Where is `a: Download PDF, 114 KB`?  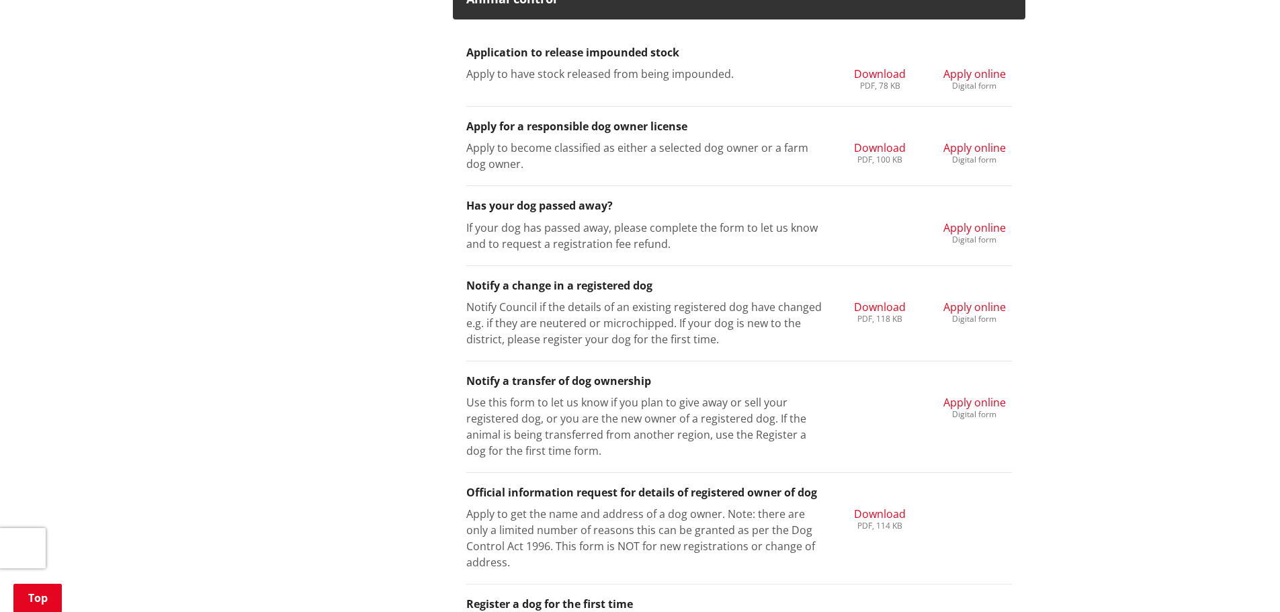 a: Download PDF, 114 KB is located at coordinates (879, 518).